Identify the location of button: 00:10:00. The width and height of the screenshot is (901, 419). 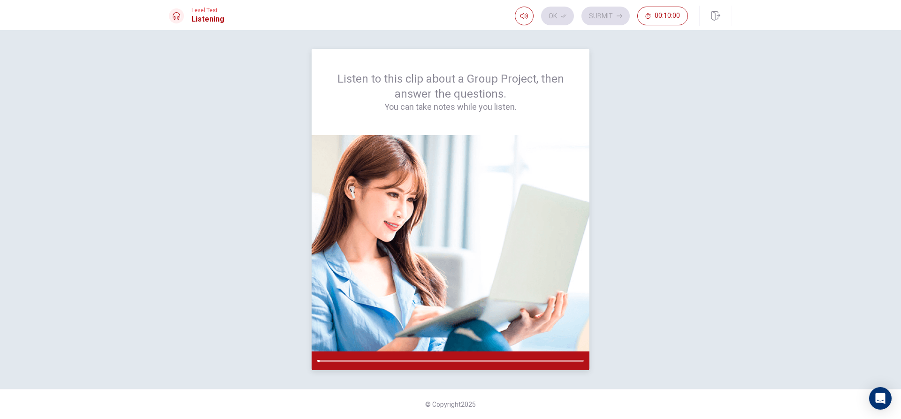
(662, 16).